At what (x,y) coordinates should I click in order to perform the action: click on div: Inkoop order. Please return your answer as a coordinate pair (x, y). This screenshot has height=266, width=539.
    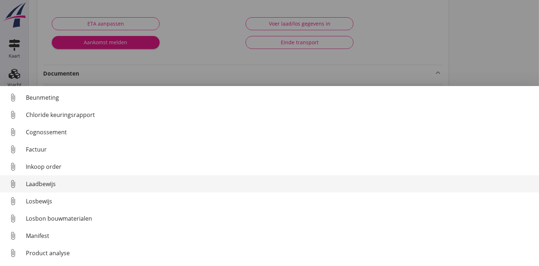
    Looking at the image, I should click on (279, 166).